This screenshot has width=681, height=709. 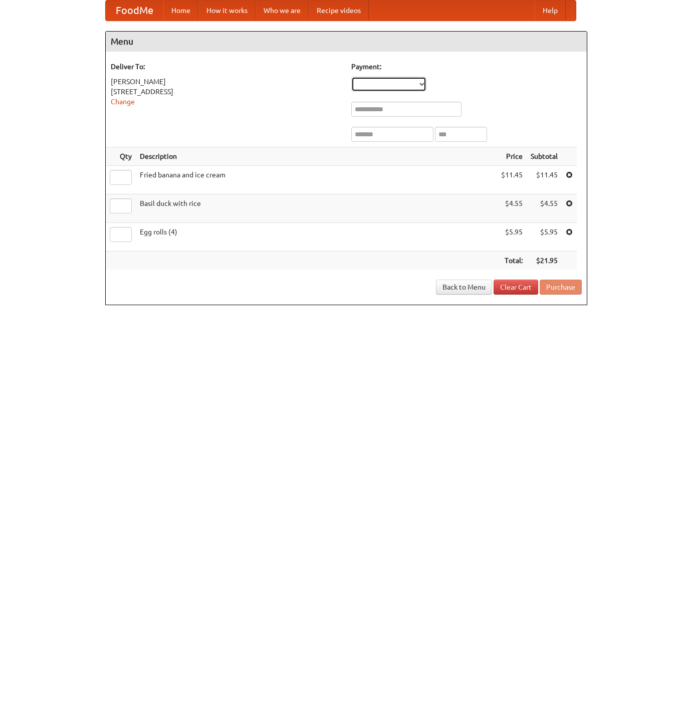 I want to click on h5: Deliver To:, so click(x=226, y=67).